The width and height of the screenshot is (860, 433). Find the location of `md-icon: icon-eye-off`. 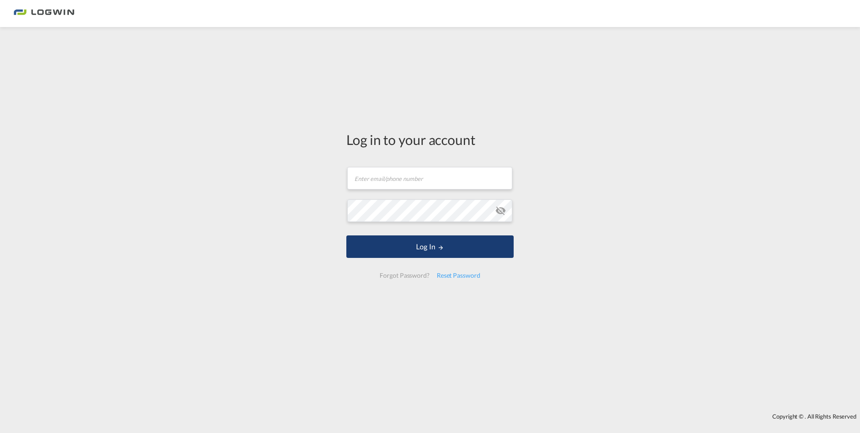

md-icon: icon-eye-off is located at coordinates (501, 211).